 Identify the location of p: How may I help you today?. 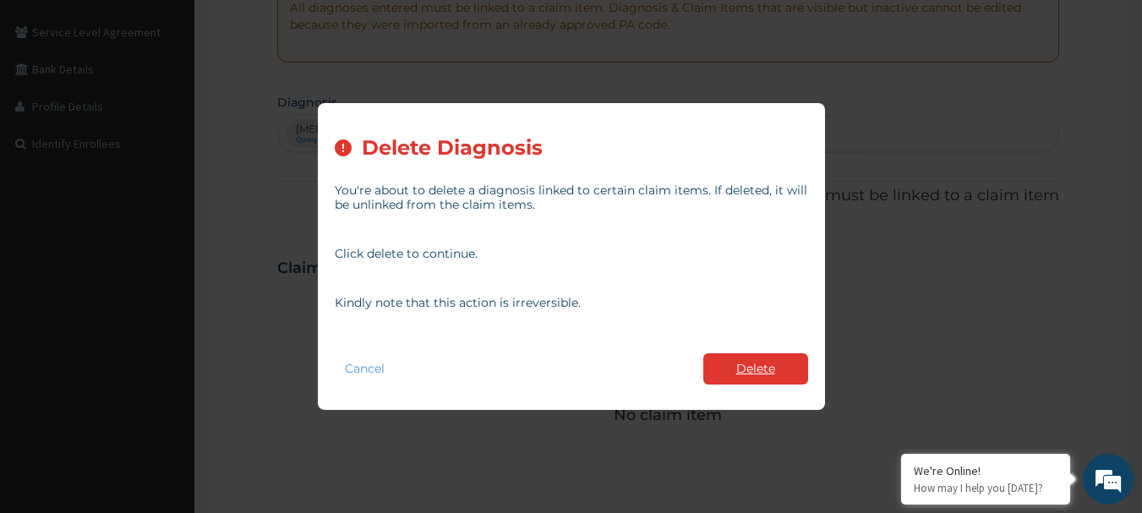
(986, 488).